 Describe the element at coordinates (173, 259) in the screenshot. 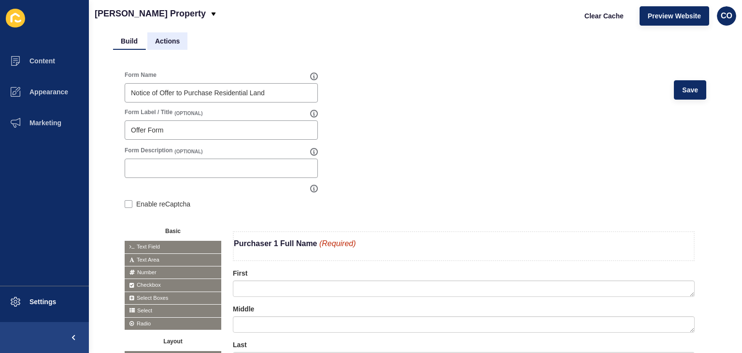

I see `span: Text Area` at that location.